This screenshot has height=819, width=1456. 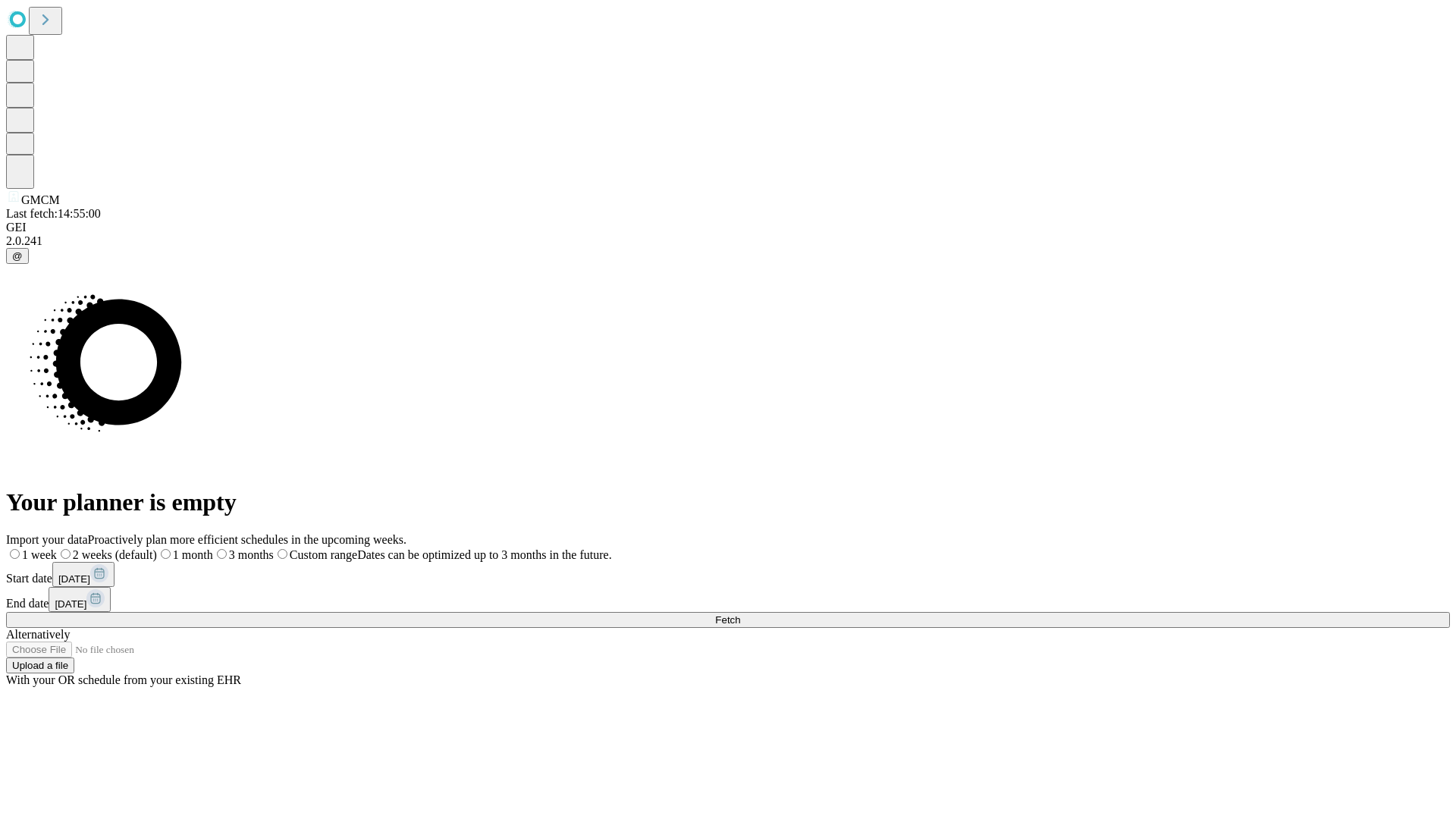 What do you see at coordinates (727, 620) in the screenshot?
I see `span: Fetch` at bounding box center [727, 620].